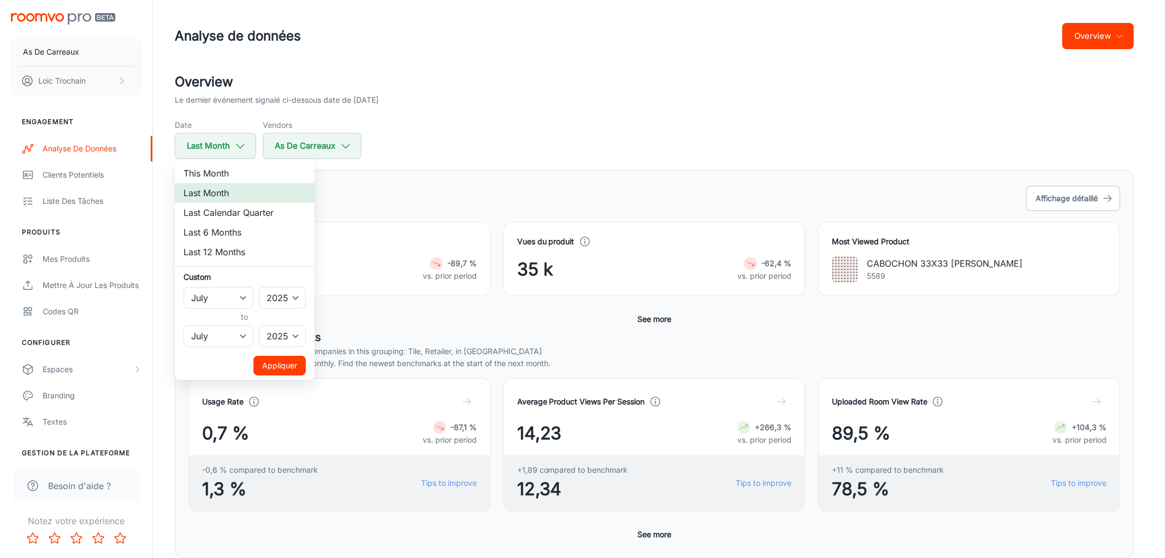 The width and height of the screenshot is (1165, 558). I want to click on li: This Month, so click(245, 173).